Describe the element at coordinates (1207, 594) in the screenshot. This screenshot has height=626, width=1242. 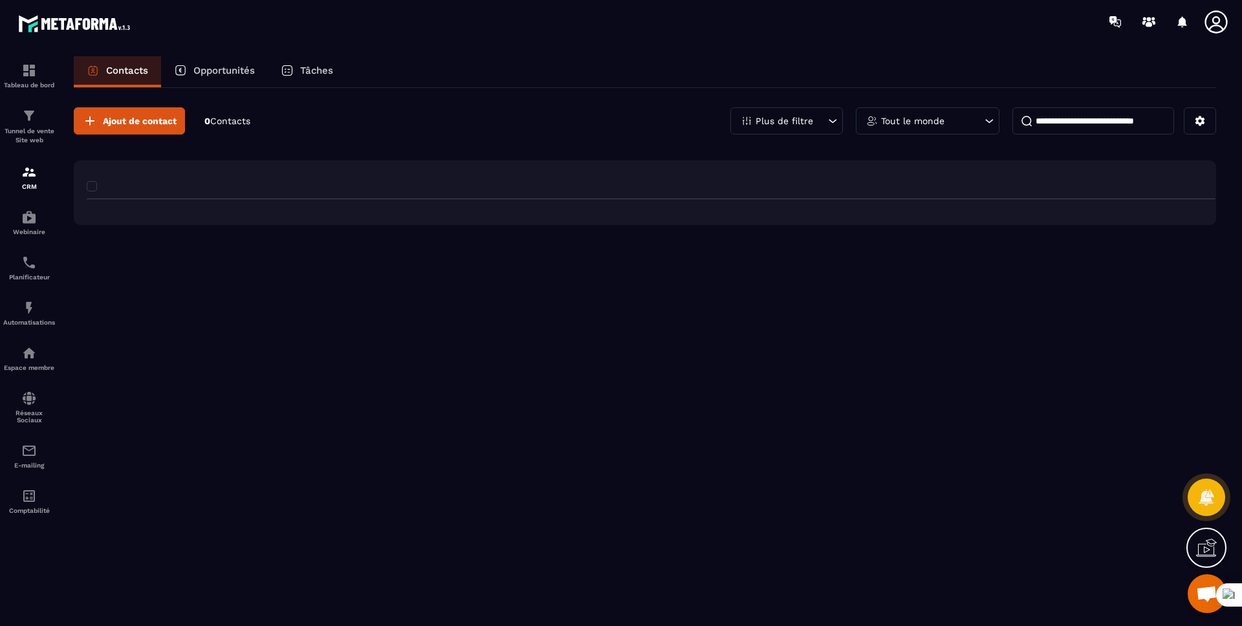
I see `div: Mở cuộc trò chuyện` at that location.